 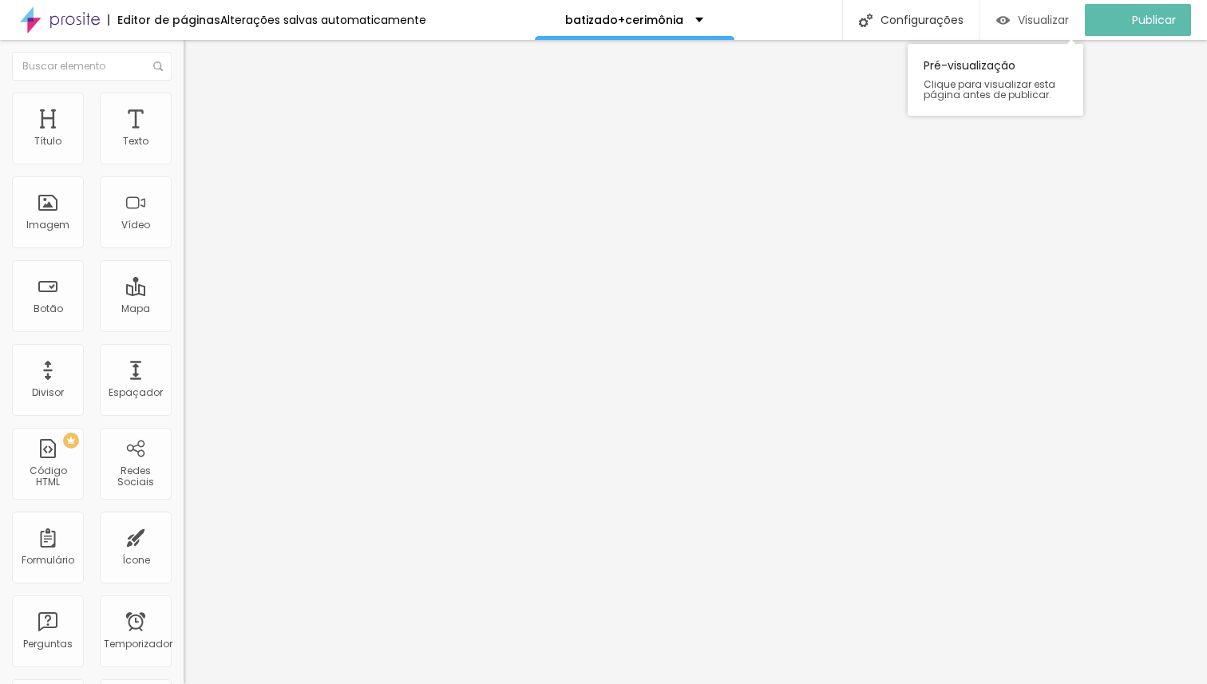 What do you see at coordinates (136, 308) in the screenshot?
I see `font: Mapa` at bounding box center [136, 308].